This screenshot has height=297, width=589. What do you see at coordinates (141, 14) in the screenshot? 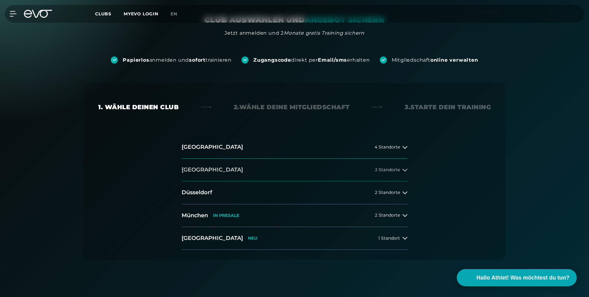
I see `a: MYEVO LOGIN` at bounding box center [141, 14].